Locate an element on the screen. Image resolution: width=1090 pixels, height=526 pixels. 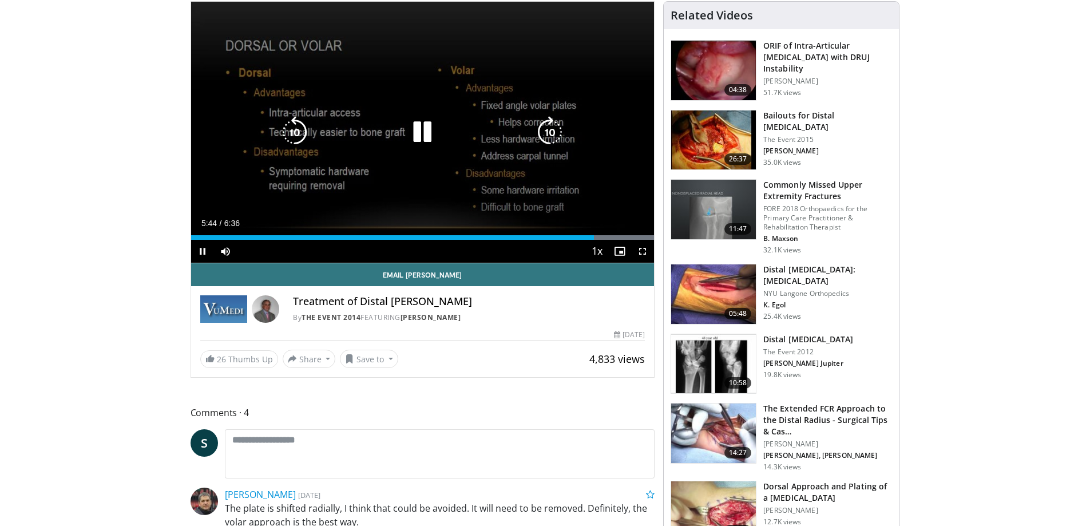
img: bc58b799-5045-44a7-a548-f03e4d12a111.150x105_q85_crop-smart_upscale.jpg is located at coordinates (713, 294).